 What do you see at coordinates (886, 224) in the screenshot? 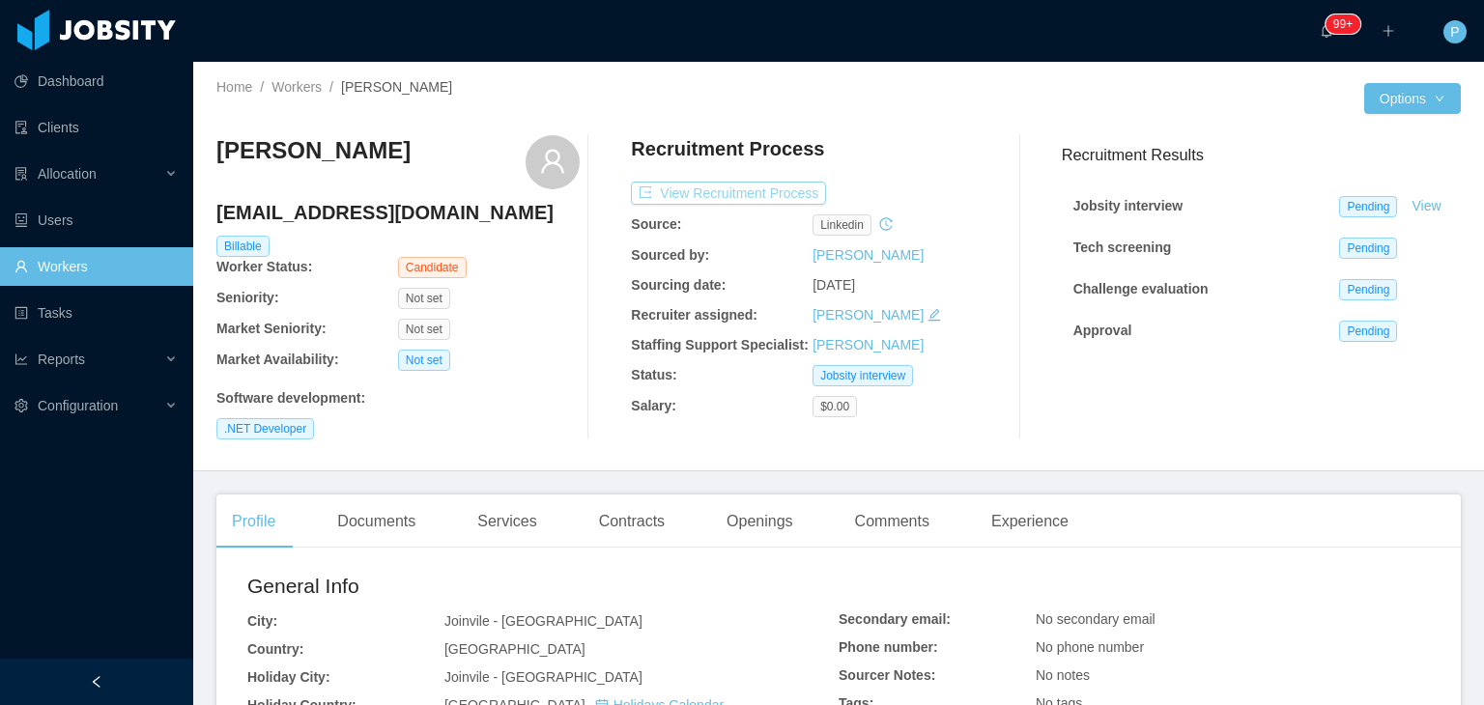
I see `i: icon: history` at bounding box center [886, 224].